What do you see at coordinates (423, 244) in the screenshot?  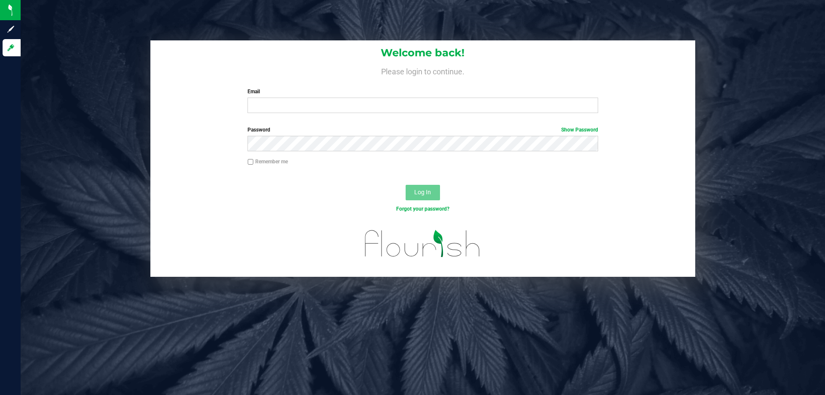 I see `img: flourish_logo.svg` at bounding box center [423, 244].